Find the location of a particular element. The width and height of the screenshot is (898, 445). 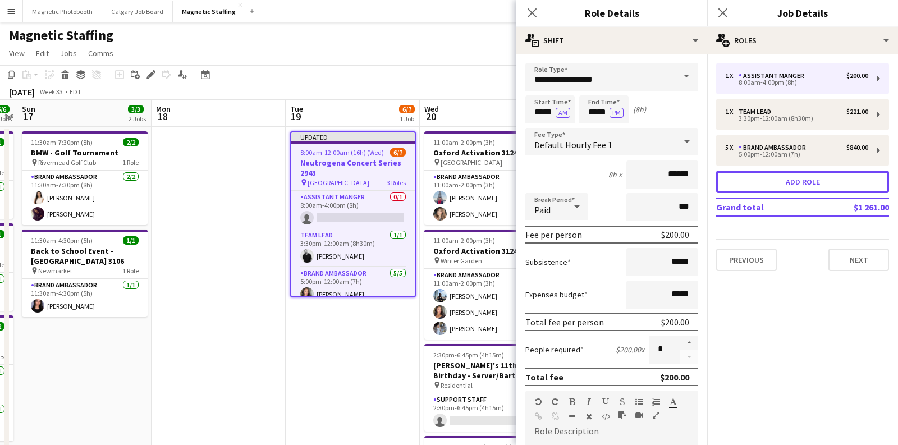

span: Default Hourly Fee 1 is located at coordinates (573, 145).